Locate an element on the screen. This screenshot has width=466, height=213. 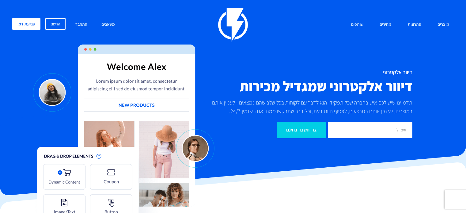
a: פתרונות is located at coordinates (415, 25).